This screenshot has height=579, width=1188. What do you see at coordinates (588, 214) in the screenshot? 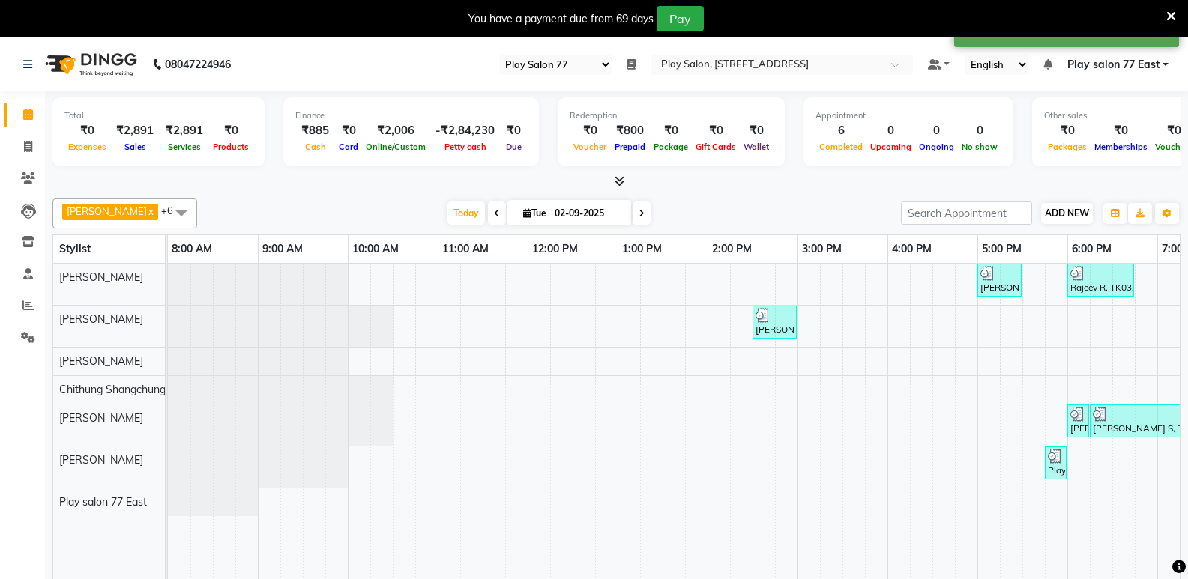
I see `input: 2025-09-02` at bounding box center [588, 214].